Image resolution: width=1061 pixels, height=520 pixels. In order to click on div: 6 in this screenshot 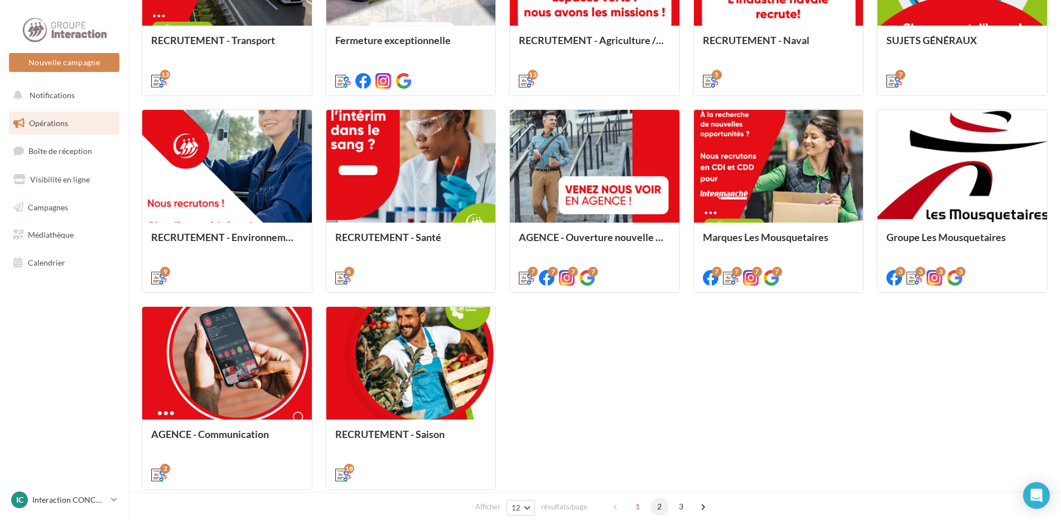, I will do `click(349, 272)`.